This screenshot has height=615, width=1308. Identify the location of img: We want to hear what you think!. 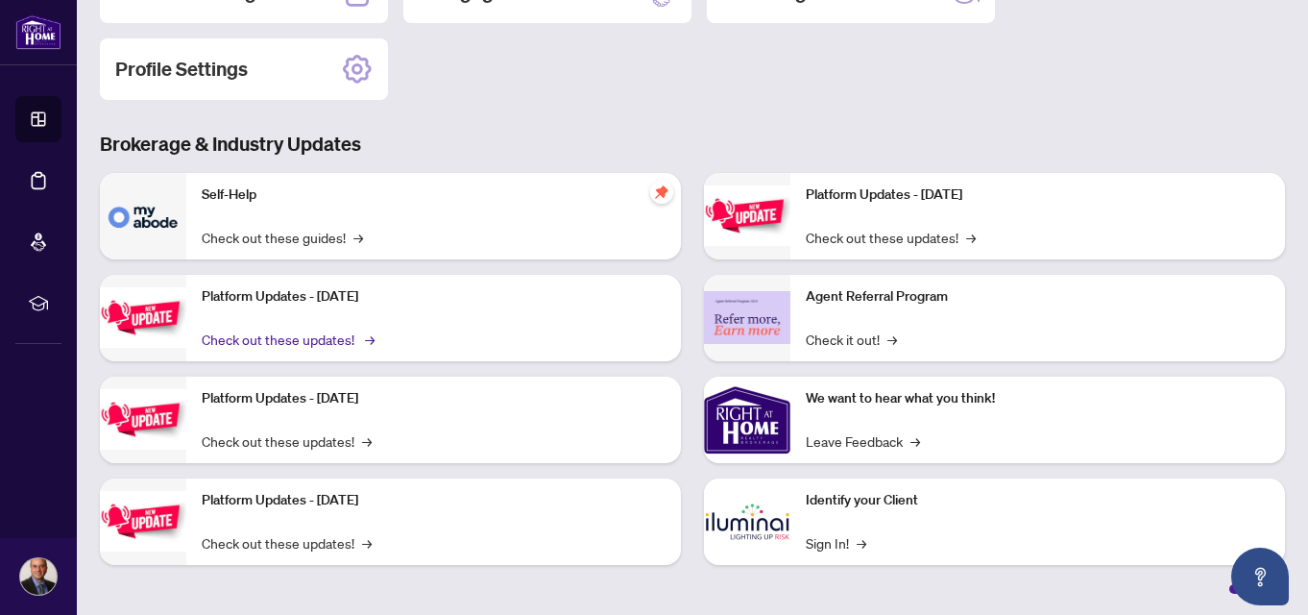
(747, 420).